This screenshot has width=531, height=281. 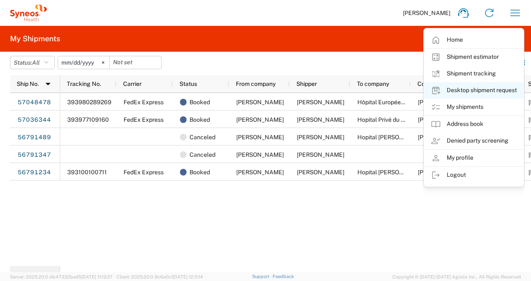 What do you see at coordinates (159, 277) in the screenshot?
I see `span: Client: 2025.20.0-8c6e0cf` at bounding box center [159, 277].